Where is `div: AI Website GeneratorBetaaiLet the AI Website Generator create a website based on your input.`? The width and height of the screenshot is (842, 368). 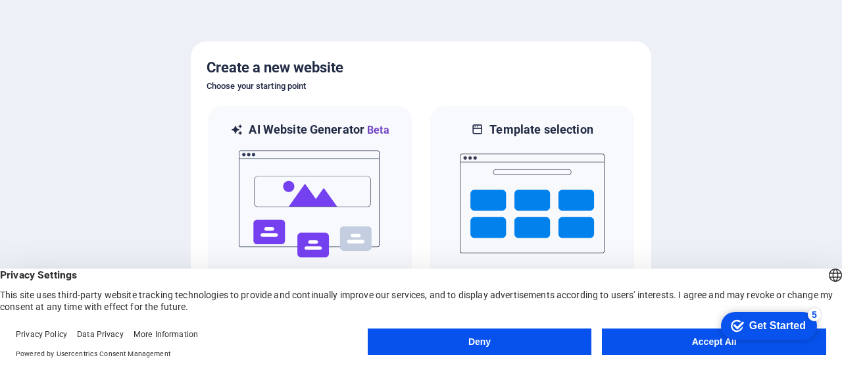 div: AI Website GeneratorBetaaiLet the AI Website Generator create a website based on your input. is located at coordinates (310, 207).